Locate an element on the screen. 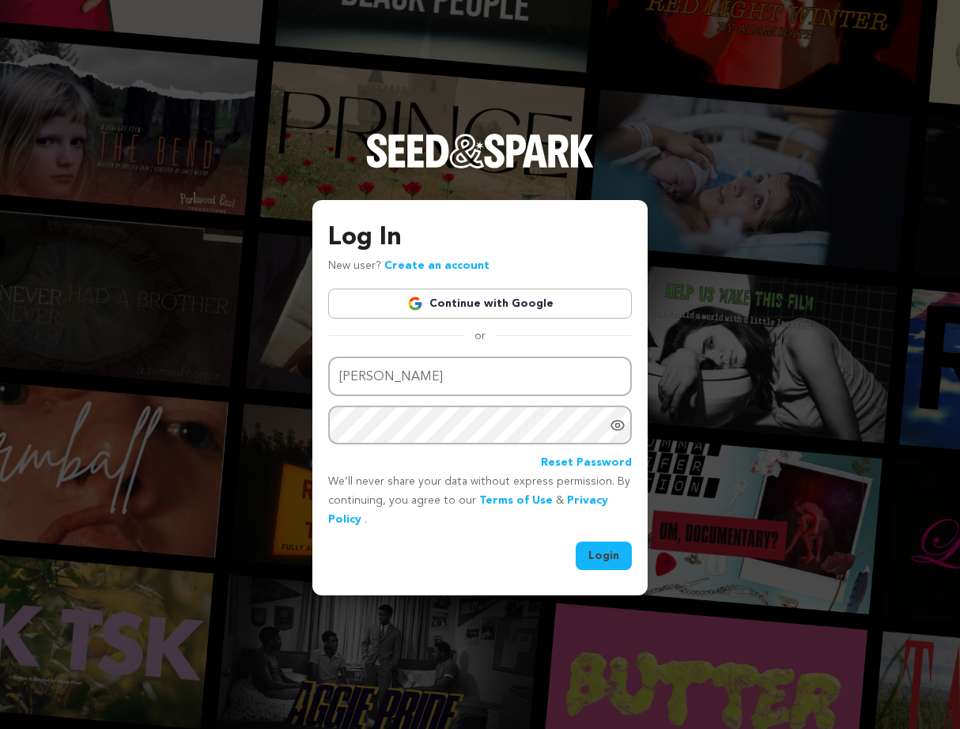 This screenshot has height=729, width=960. p: New user? is located at coordinates (409, 267).